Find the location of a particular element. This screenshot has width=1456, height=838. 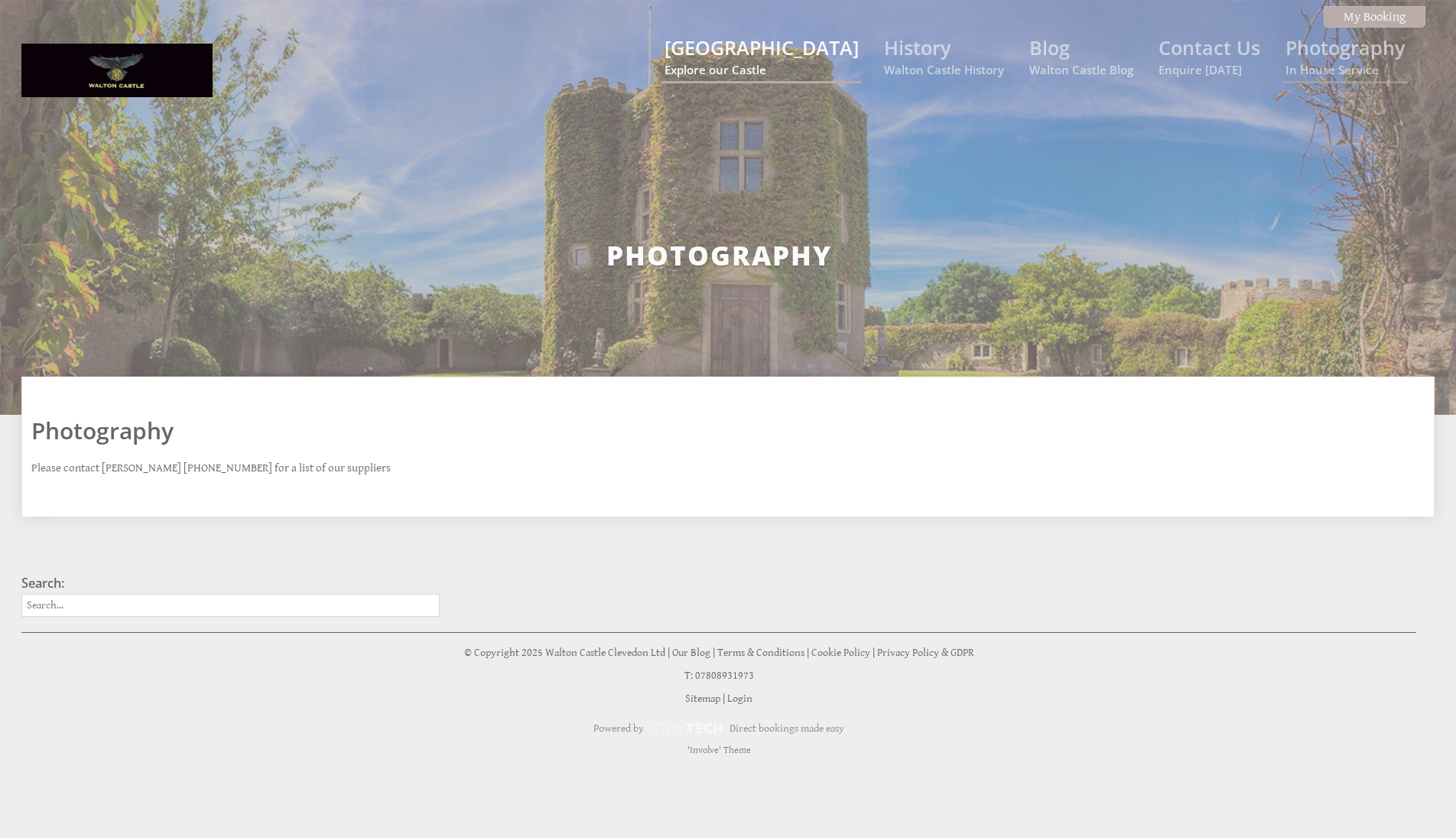

h3: Search: is located at coordinates (230, 583).